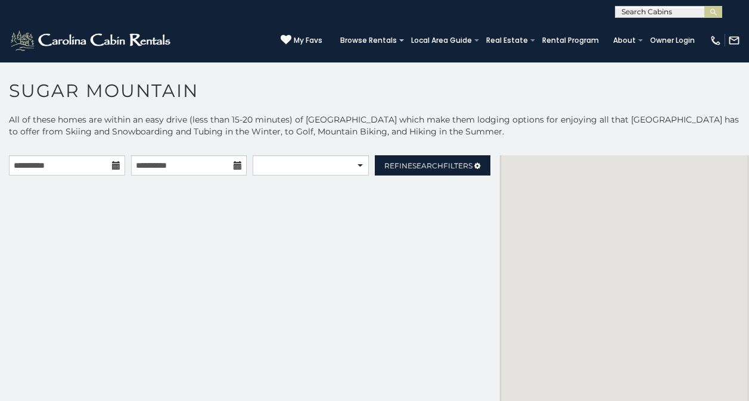 The image size is (749, 401). Describe the element at coordinates (428, 166) in the screenshot. I see `span: Refine Filters` at that location.